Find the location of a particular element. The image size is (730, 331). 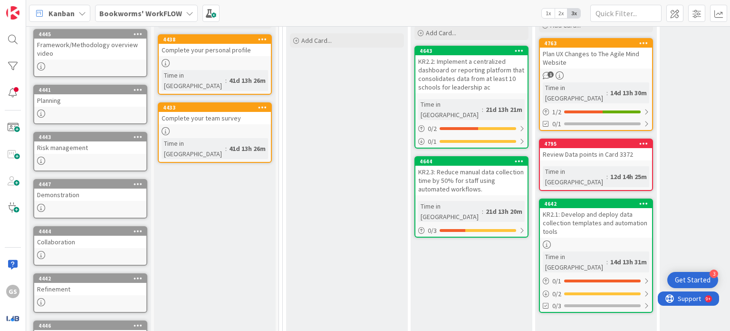

div: 4441Planning is located at coordinates (90, 96).